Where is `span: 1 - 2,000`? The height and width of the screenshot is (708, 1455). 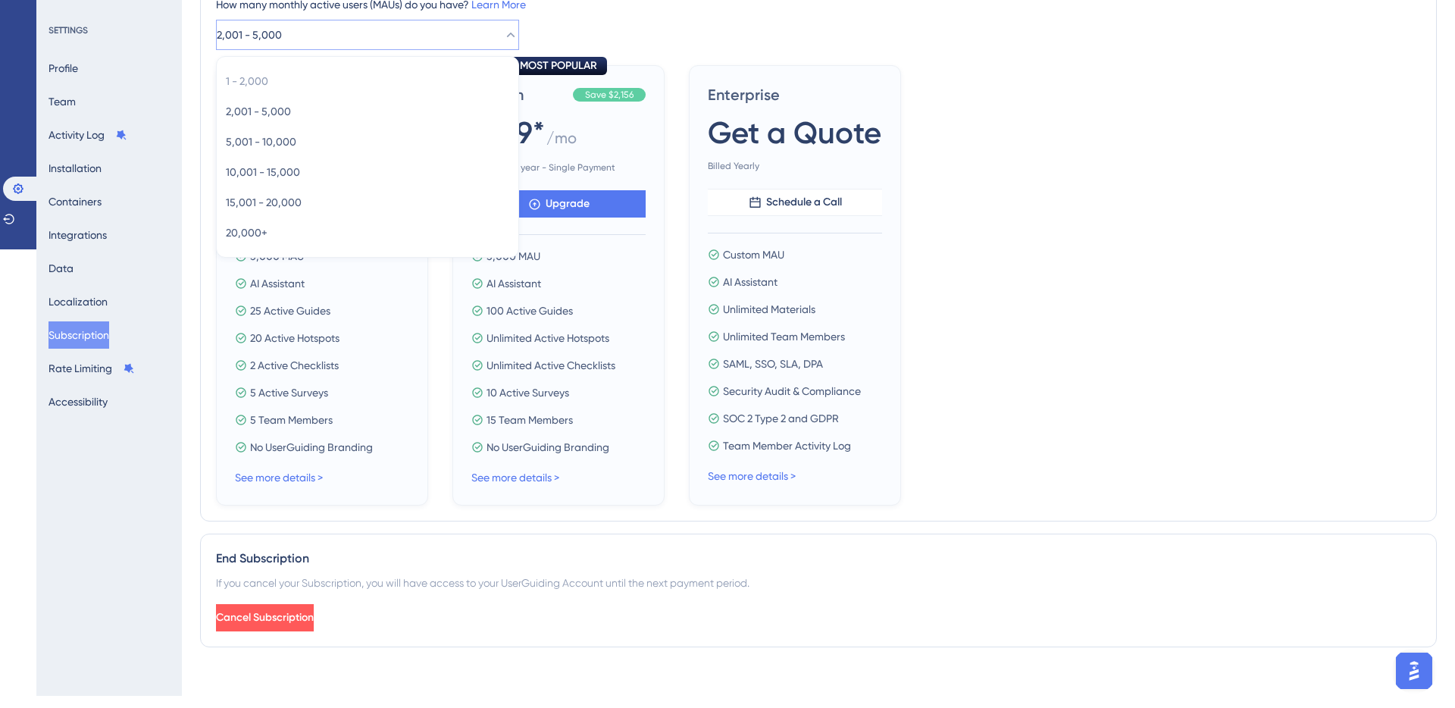
span: 1 - 2,000 is located at coordinates (247, 81).